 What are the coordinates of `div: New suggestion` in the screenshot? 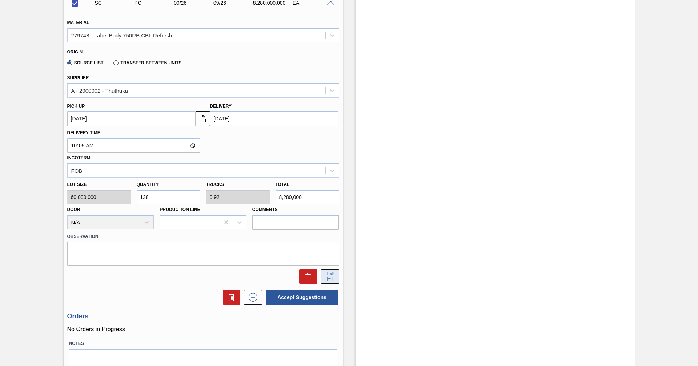 It's located at (251, 297).